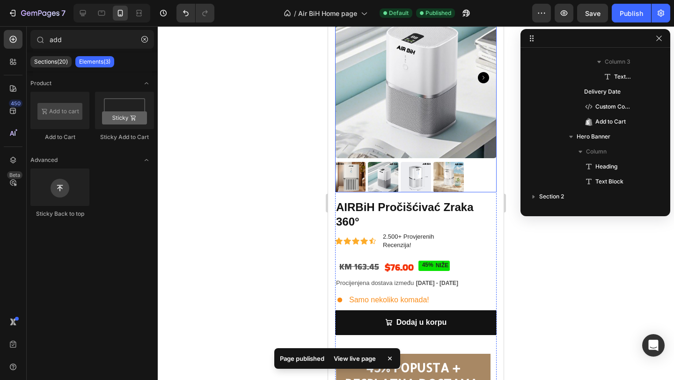 Image resolution: width=674 pixels, height=380 pixels. What do you see at coordinates (80, 214) in the screenshot?
I see `span: 2.500+ Provjerenih Recenzija!` at bounding box center [80, 214].